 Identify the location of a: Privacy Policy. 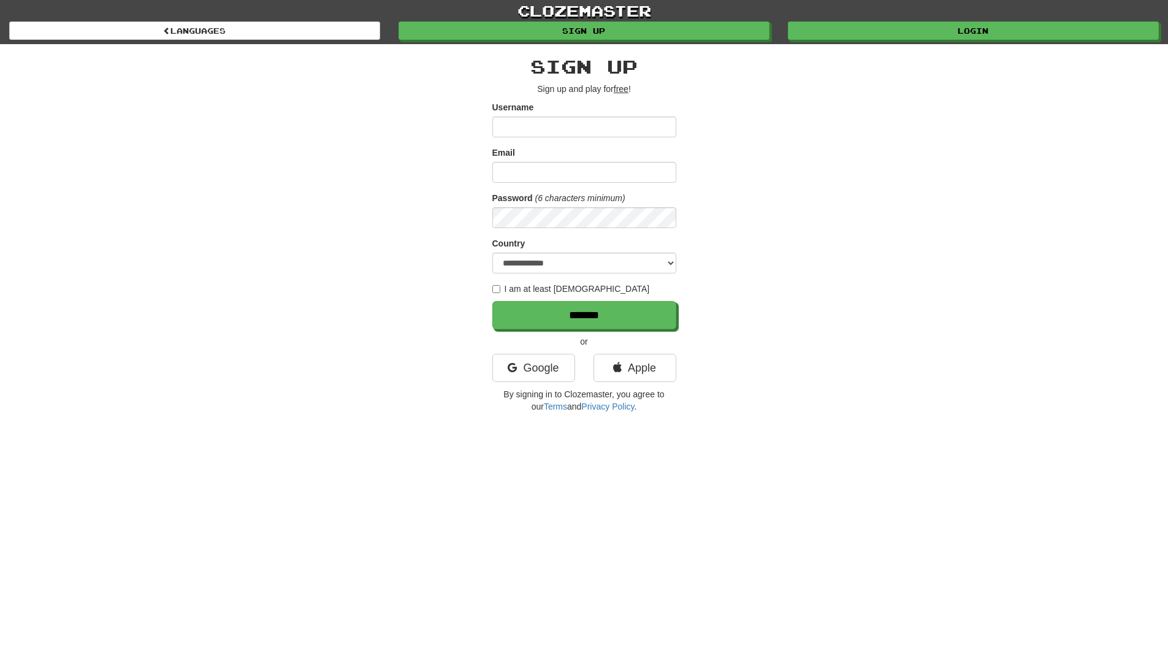
(607, 406).